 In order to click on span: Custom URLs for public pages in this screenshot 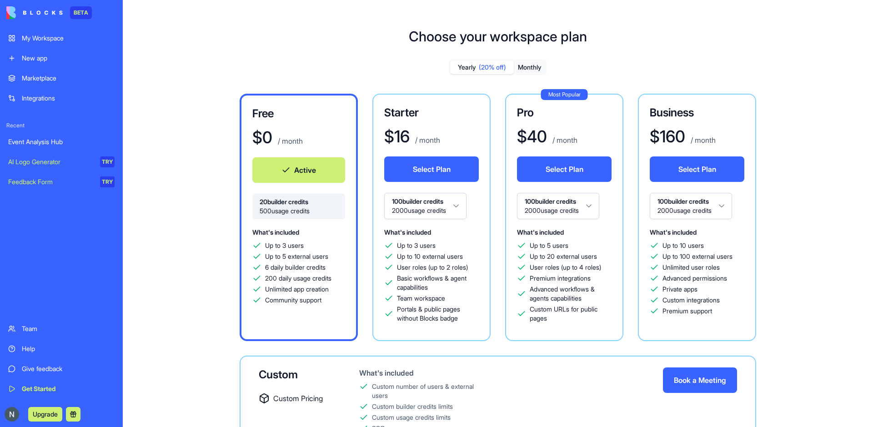, I will do `click(571, 314)`.